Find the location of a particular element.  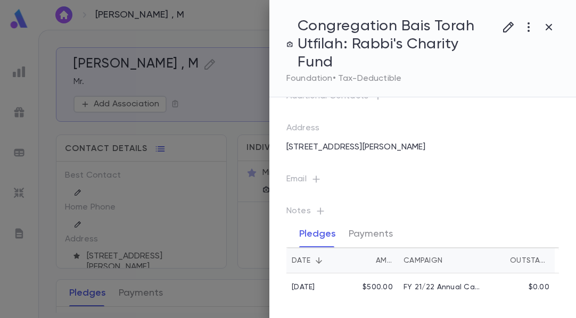

p: Foundation • Tax-Deductible is located at coordinates (392, 79).